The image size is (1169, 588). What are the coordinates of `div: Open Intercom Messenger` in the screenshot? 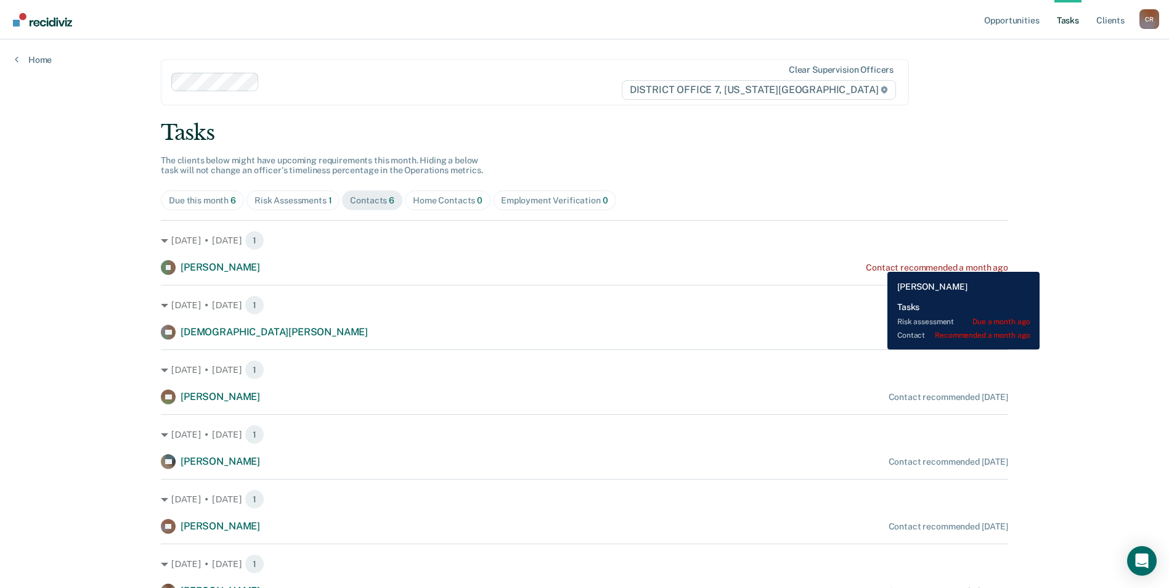 It's located at (1142, 561).